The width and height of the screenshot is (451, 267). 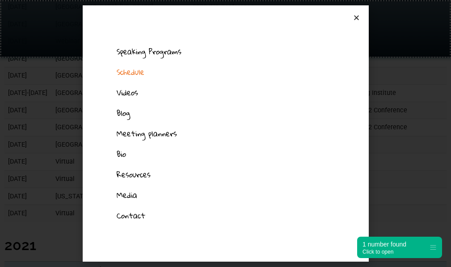 I want to click on a: Speaking Programs, so click(x=225, y=52).